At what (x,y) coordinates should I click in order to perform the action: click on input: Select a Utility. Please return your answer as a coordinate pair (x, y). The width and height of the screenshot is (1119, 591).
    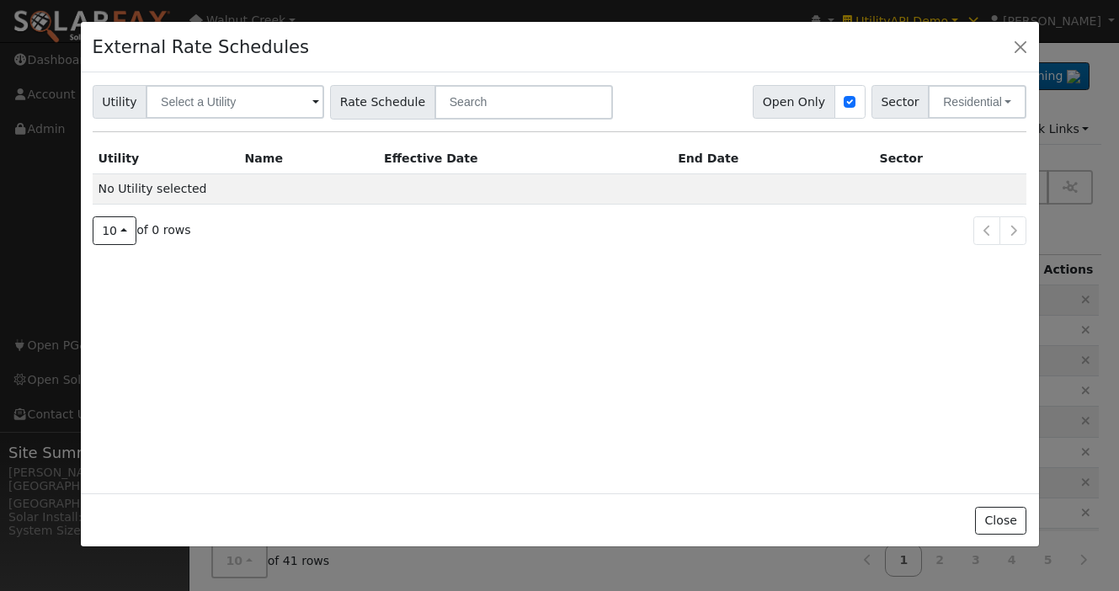
    Looking at the image, I should click on (235, 102).